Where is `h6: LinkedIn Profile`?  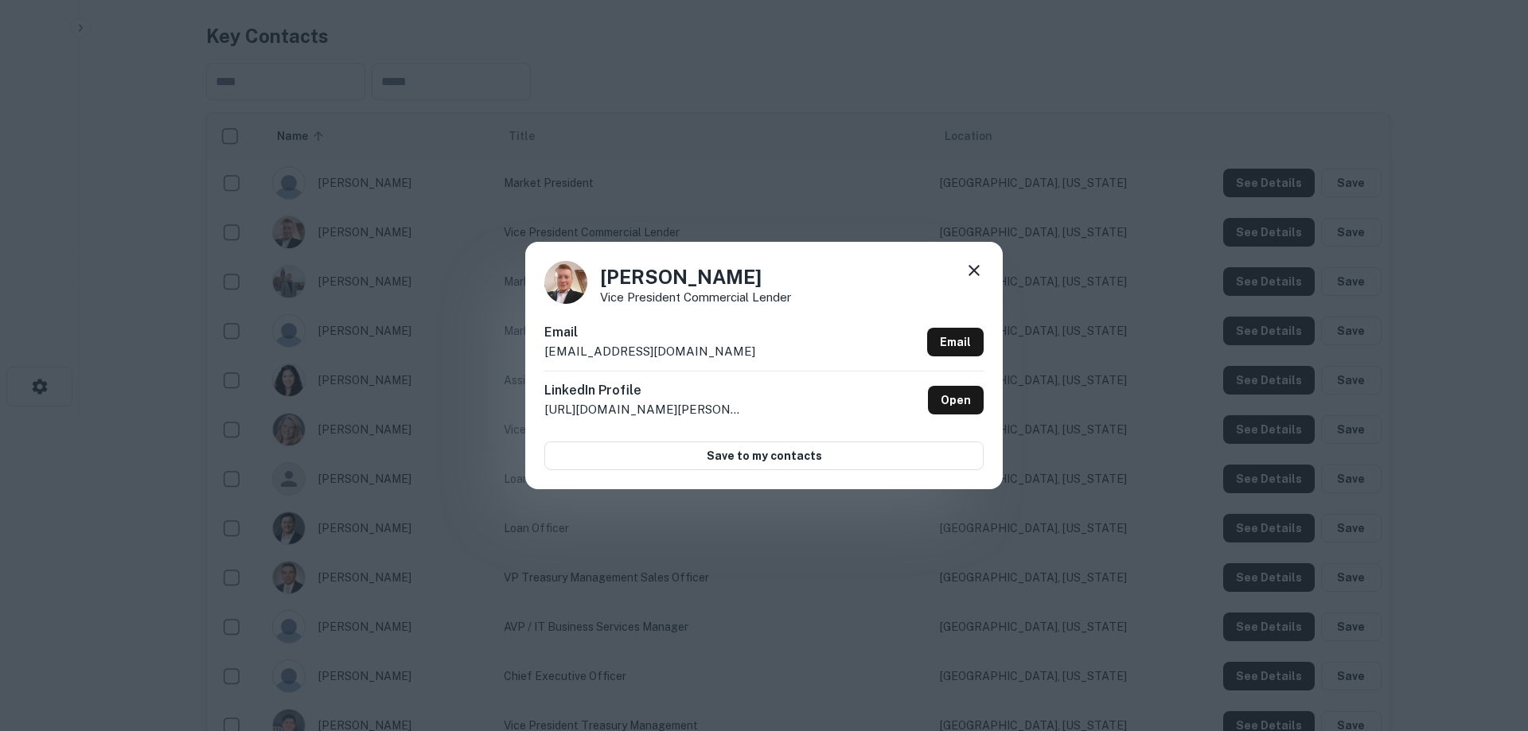 h6: LinkedIn Profile is located at coordinates (644, 391).